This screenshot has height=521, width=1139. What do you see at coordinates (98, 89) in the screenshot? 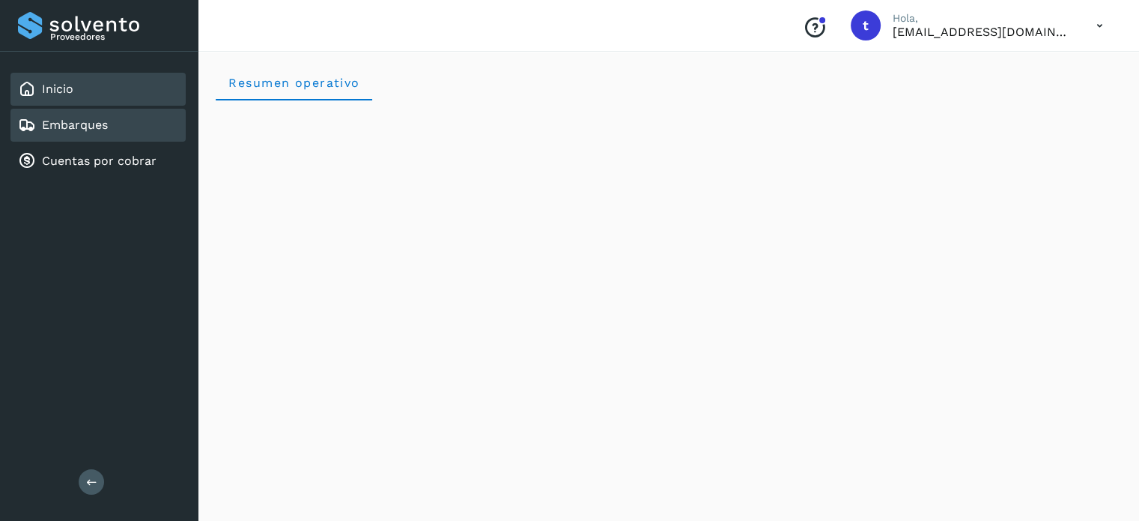
I see `div: Inicio` at bounding box center [98, 89].